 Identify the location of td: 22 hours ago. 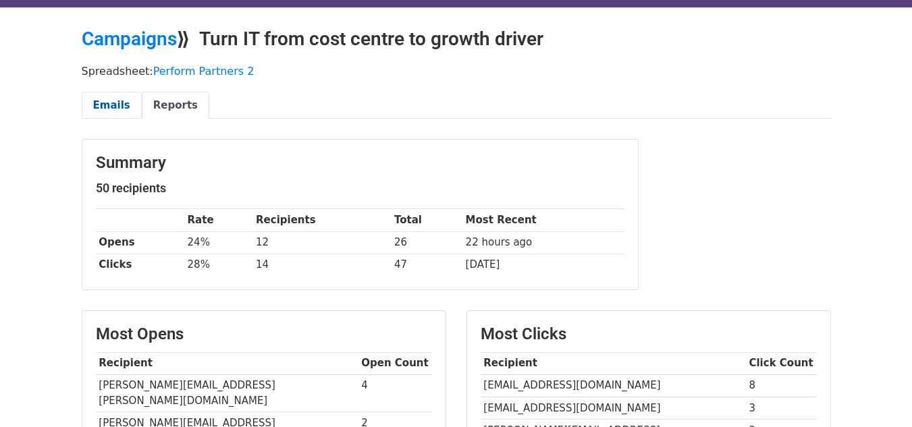
(543, 242).